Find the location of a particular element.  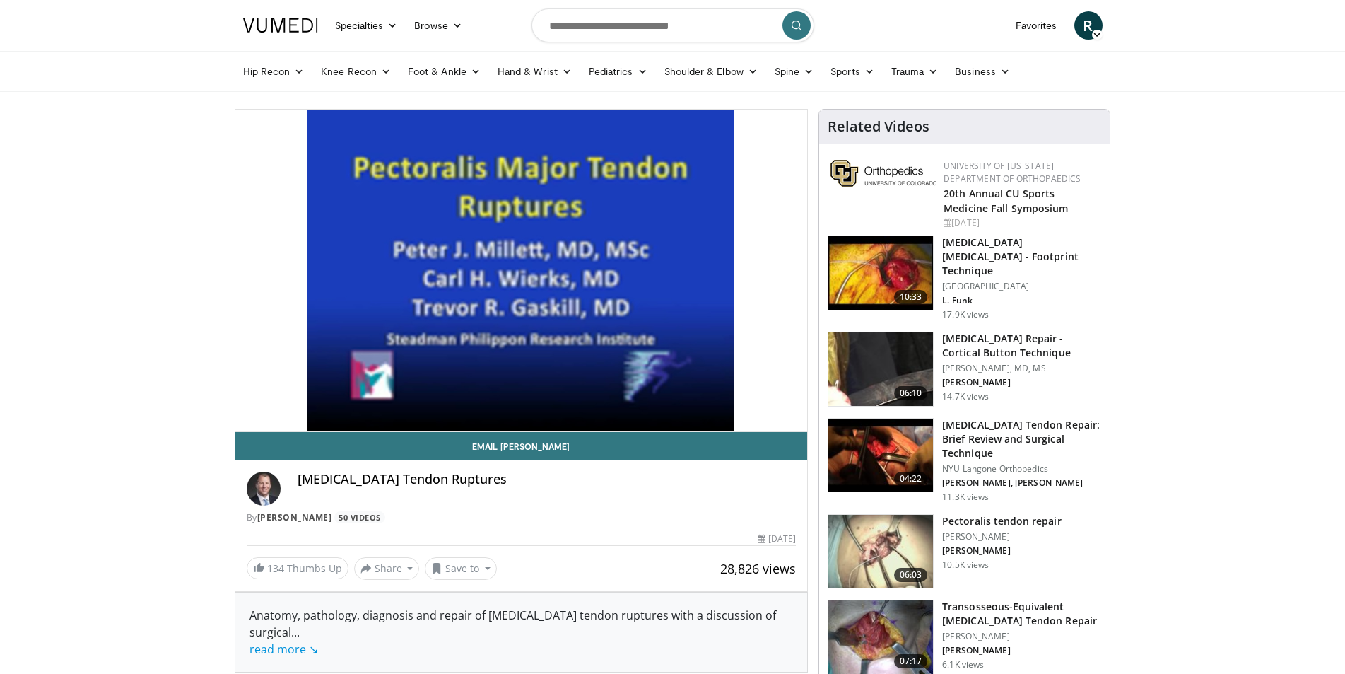

a: Browse is located at coordinates (438, 25).